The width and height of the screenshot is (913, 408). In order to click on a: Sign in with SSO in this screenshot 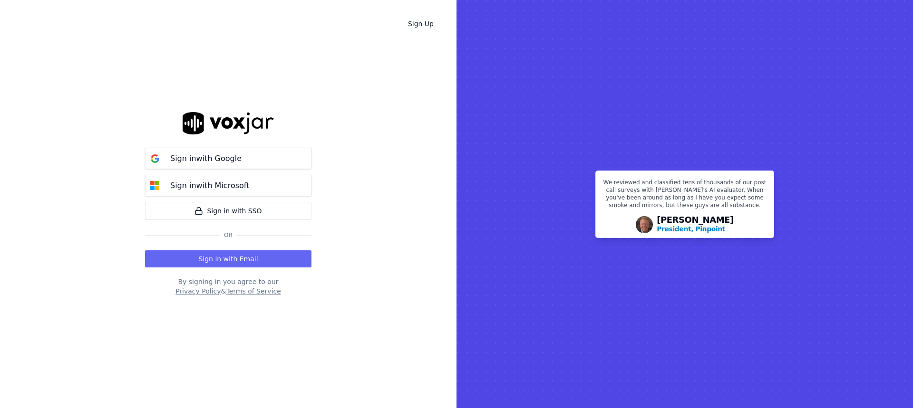, I will do `click(228, 211)`.